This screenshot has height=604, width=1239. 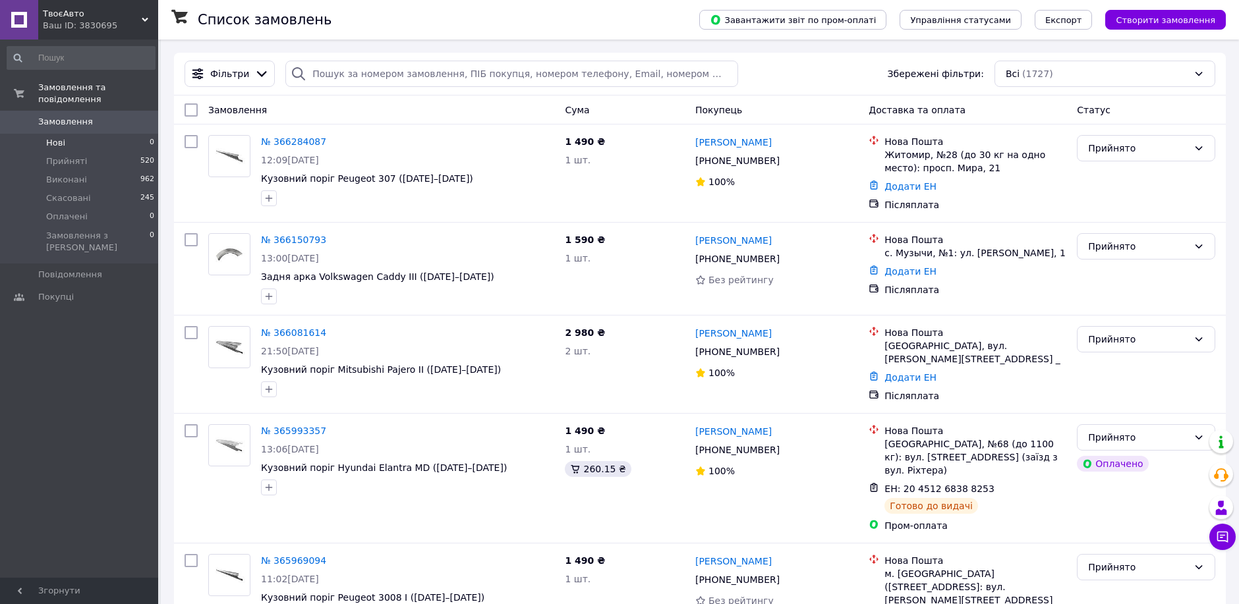 What do you see at coordinates (100, 26) in the screenshot?
I see `div: Ваш ID: 3830695` at bounding box center [100, 26].